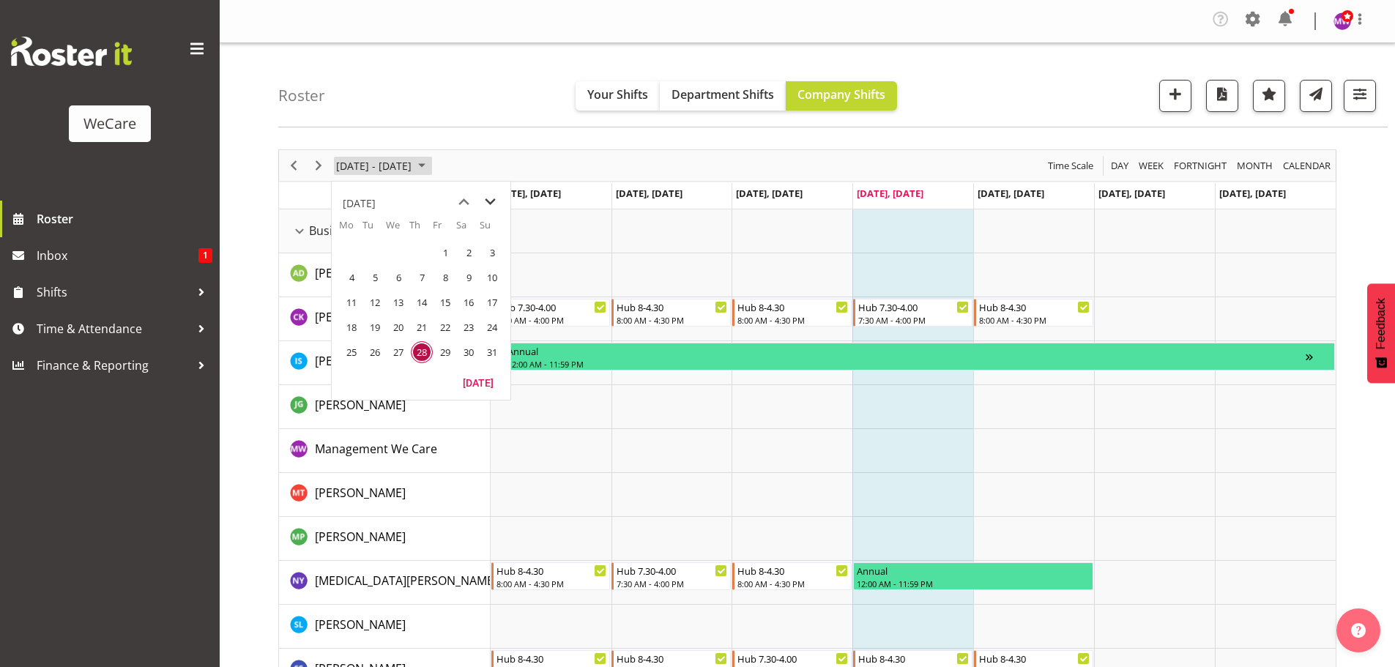 Image resolution: width=1395 pixels, height=667 pixels. I want to click on th: We, so click(398, 229).